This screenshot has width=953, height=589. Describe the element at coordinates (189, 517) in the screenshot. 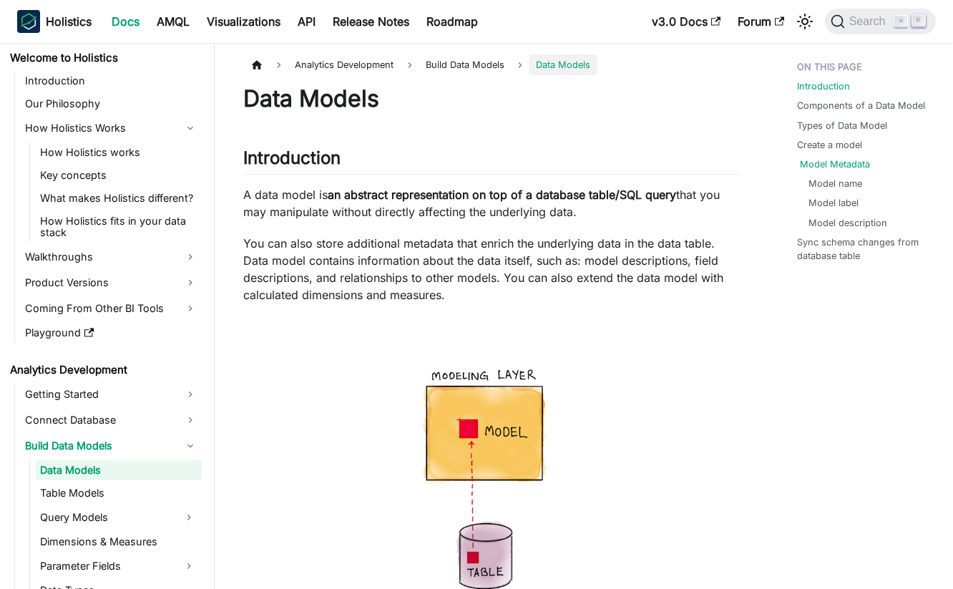

I see `button: Expand sidebar category 'Query Models'` at that location.